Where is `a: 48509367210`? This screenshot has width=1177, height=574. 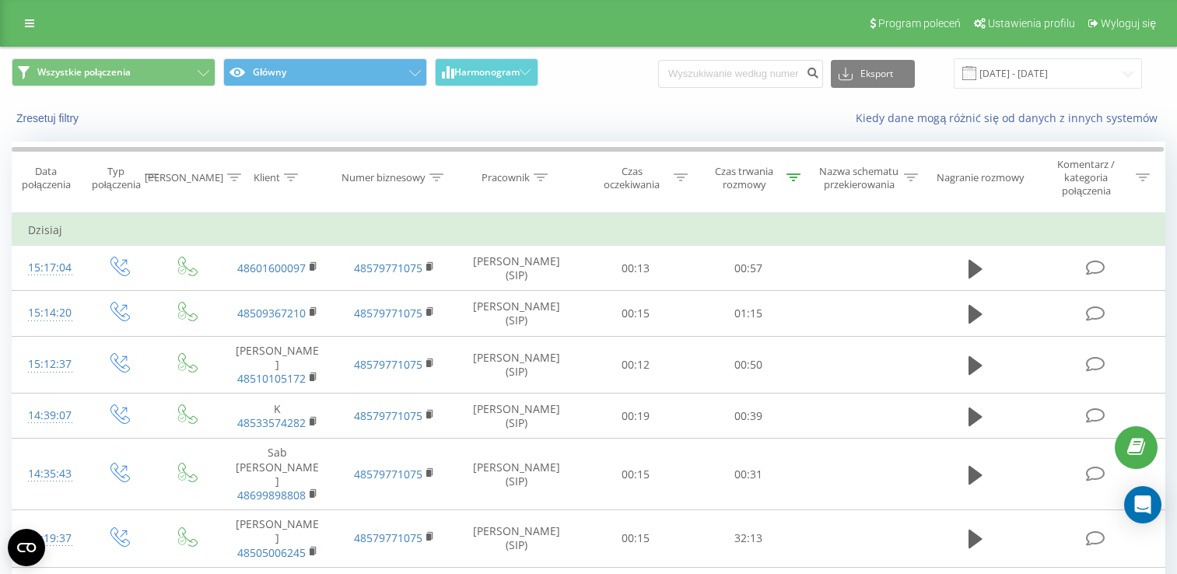 a: 48509367210 is located at coordinates (272, 313).